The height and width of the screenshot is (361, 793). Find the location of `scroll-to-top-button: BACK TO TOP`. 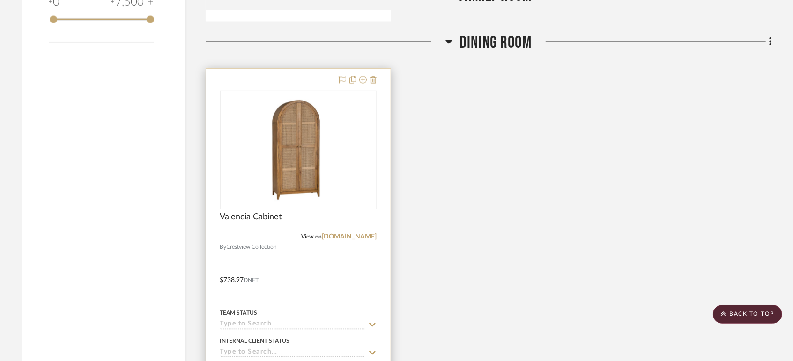

scroll-to-top-button: BACK TO TOP is located at coordinates (747, 315).